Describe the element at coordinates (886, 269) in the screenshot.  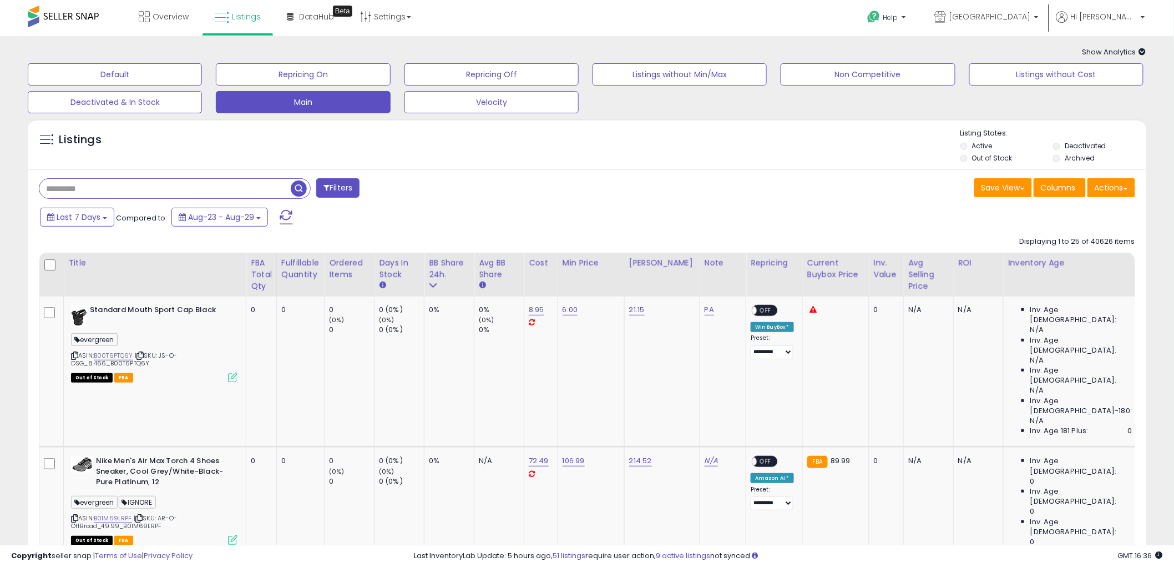
I see `div: Inv. value` at that location.